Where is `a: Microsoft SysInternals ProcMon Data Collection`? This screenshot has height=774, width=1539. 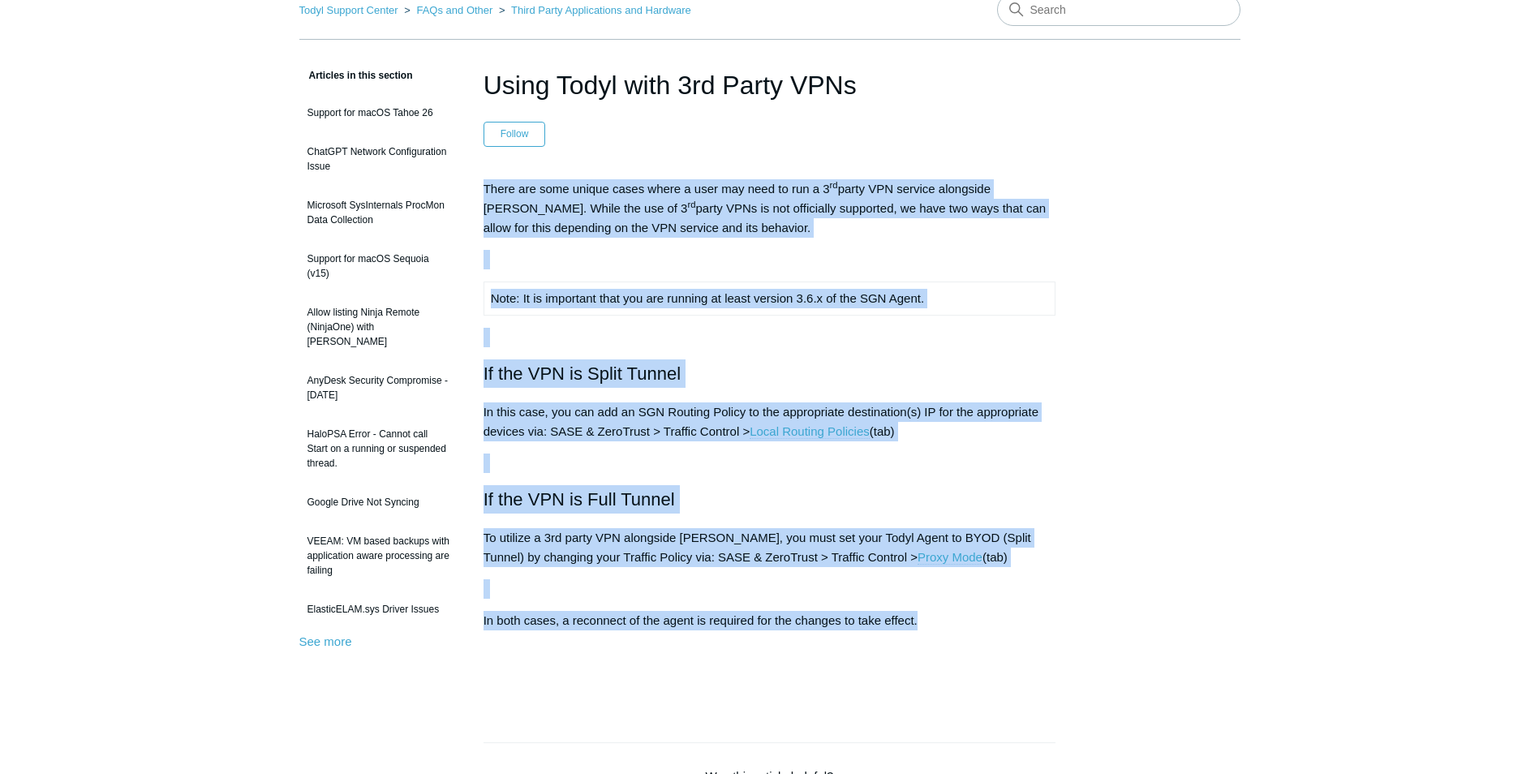 a: Microsoft SysInternals ProcMon Data Collection is located at coordinates (379, 213).